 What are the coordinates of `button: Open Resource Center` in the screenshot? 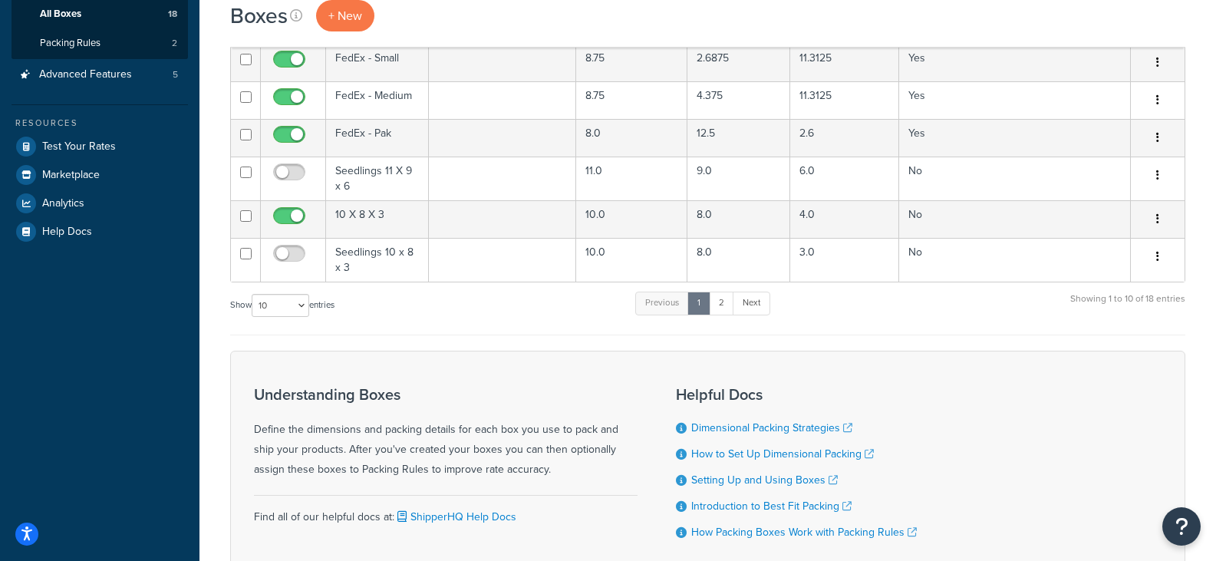 It's located at (1182, 526).